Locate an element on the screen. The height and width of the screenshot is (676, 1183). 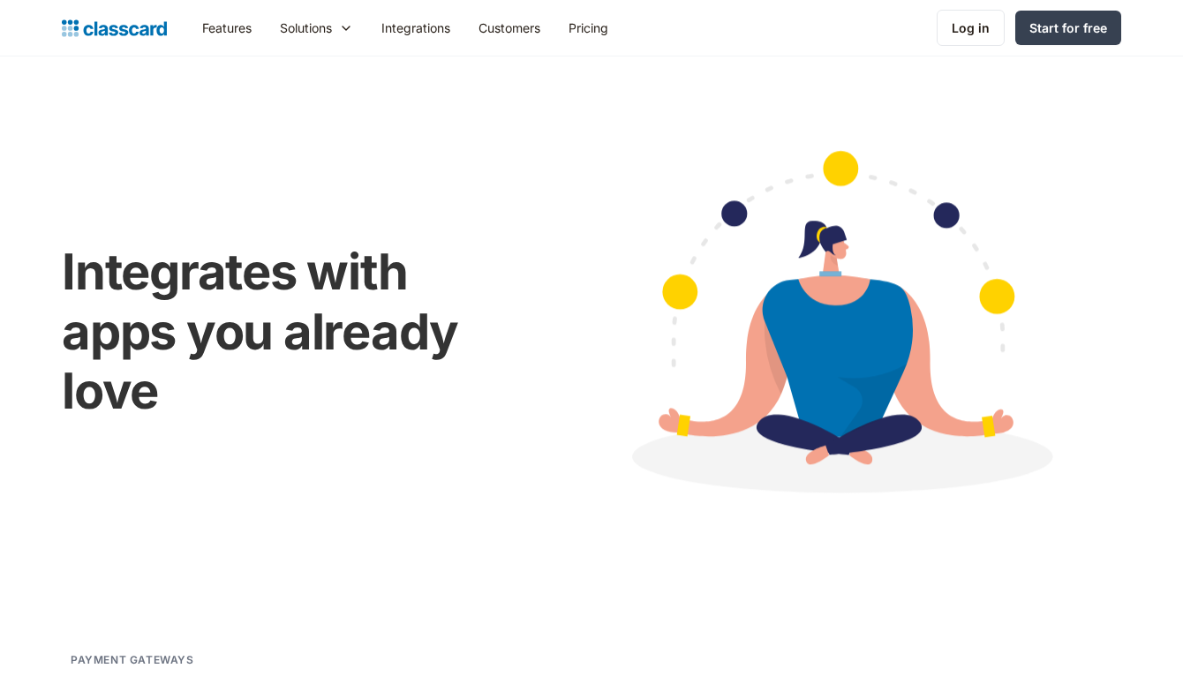
a: Features is located at coordinates (227, 27).